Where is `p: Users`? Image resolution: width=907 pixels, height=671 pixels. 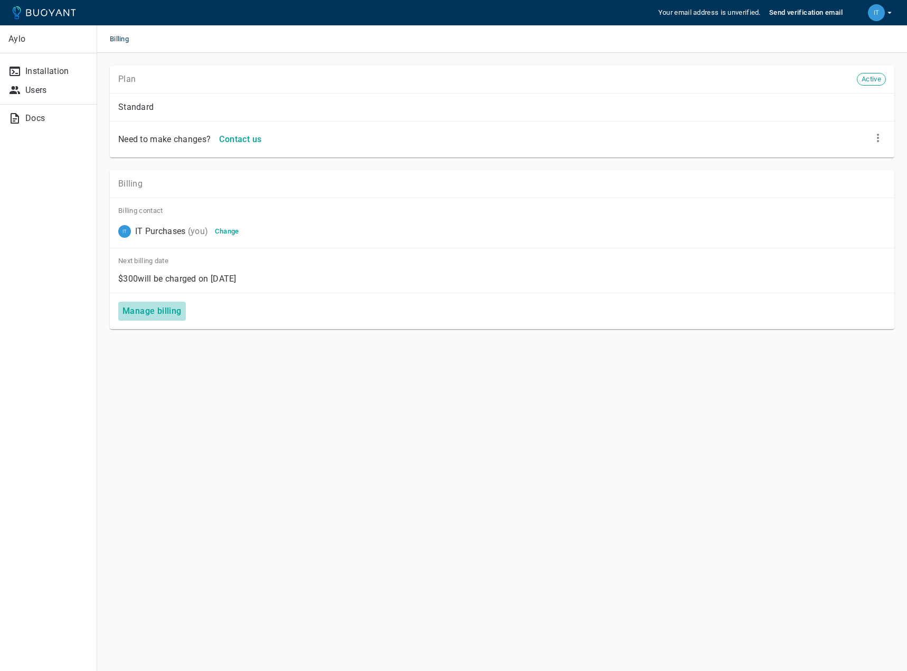 p: Users is located at coordinates (57, 90).